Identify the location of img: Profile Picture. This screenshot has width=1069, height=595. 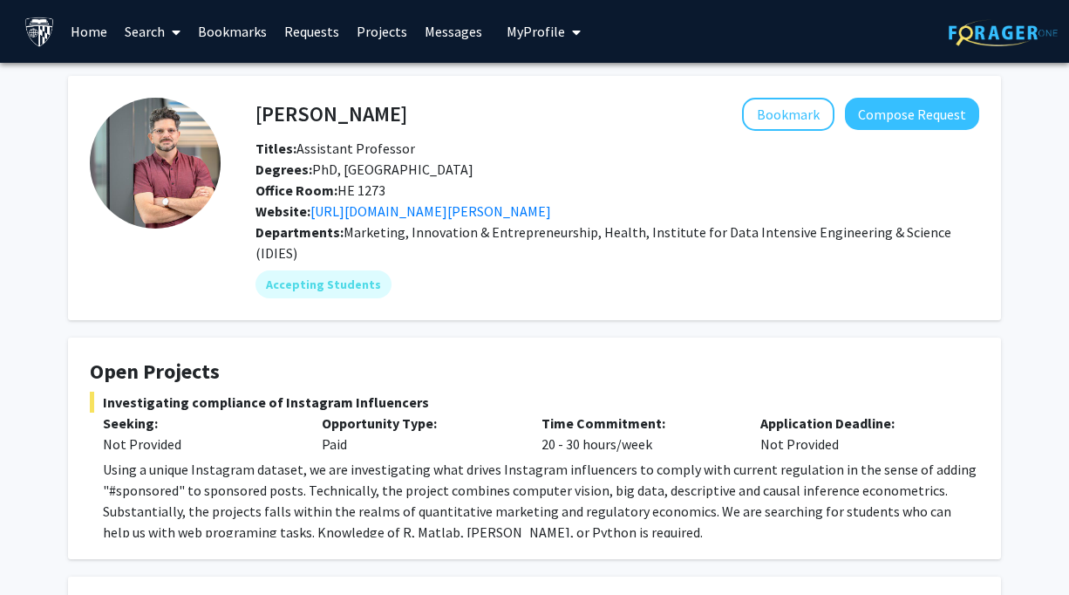
(155, 163).